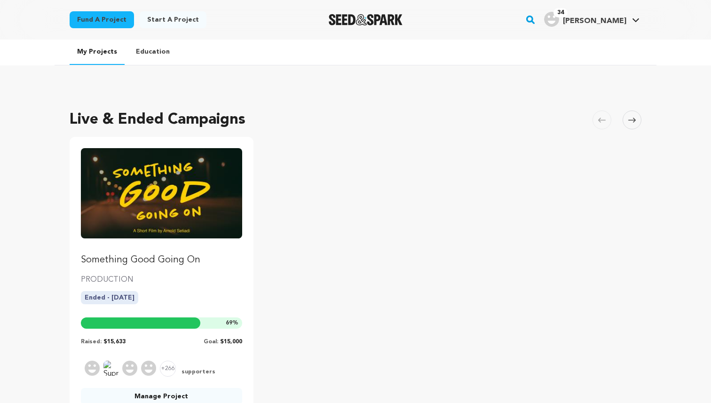 This screenshot has height=403, width=711. I want to click on p: Something Good Going On, so click(161, 260).